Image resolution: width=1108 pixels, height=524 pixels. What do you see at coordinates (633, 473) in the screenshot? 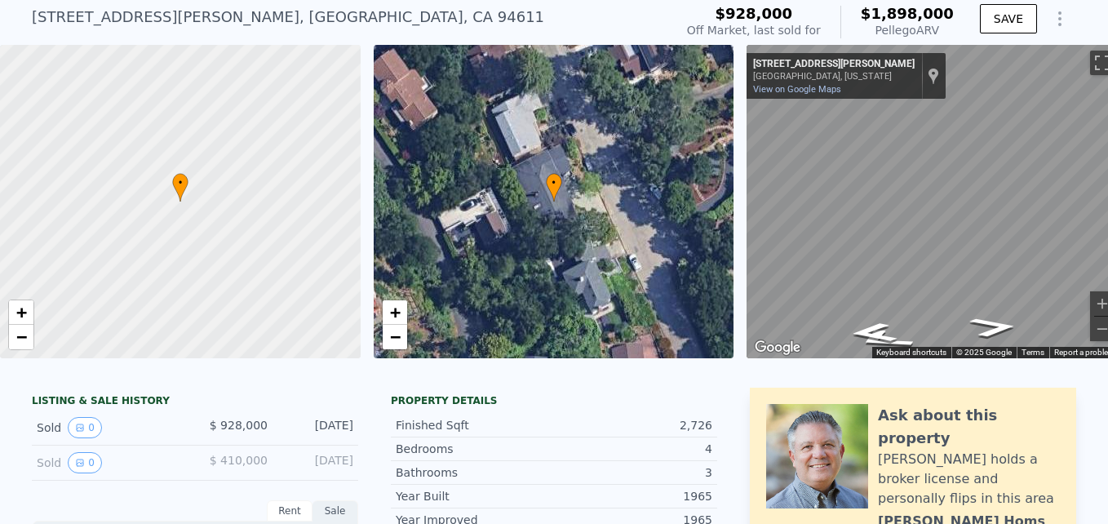
I see `div: 3` at bounding box center [633, 473].